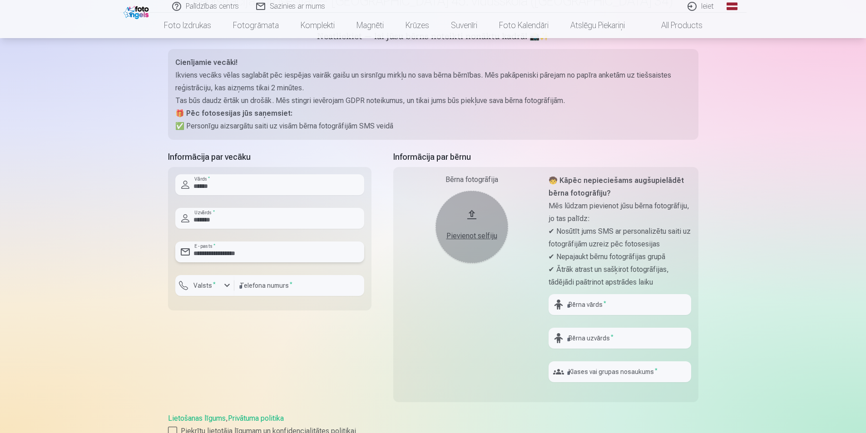 Image resolution: width=866 pixels, height=433 pixels. Describe the element at coordinates (370, 25) in the screenshot. I see `a: Magnēti` at that location.